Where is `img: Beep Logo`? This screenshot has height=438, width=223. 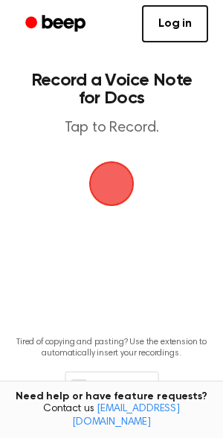
img: Beep Logo is located at coordinates (112, 184).